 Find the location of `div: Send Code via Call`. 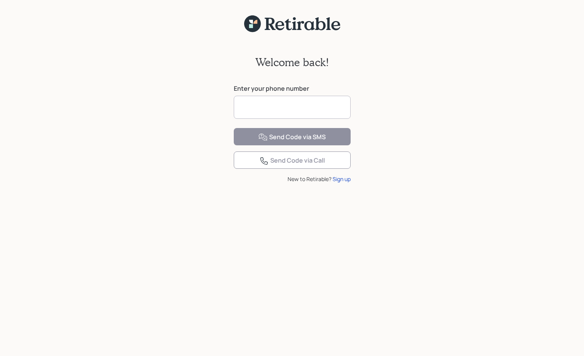

div: Send Code via Call is located at coordinates (292, 161).